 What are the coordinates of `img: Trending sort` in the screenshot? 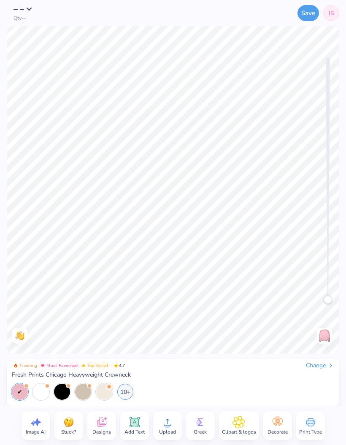 It's located at (16, 365).